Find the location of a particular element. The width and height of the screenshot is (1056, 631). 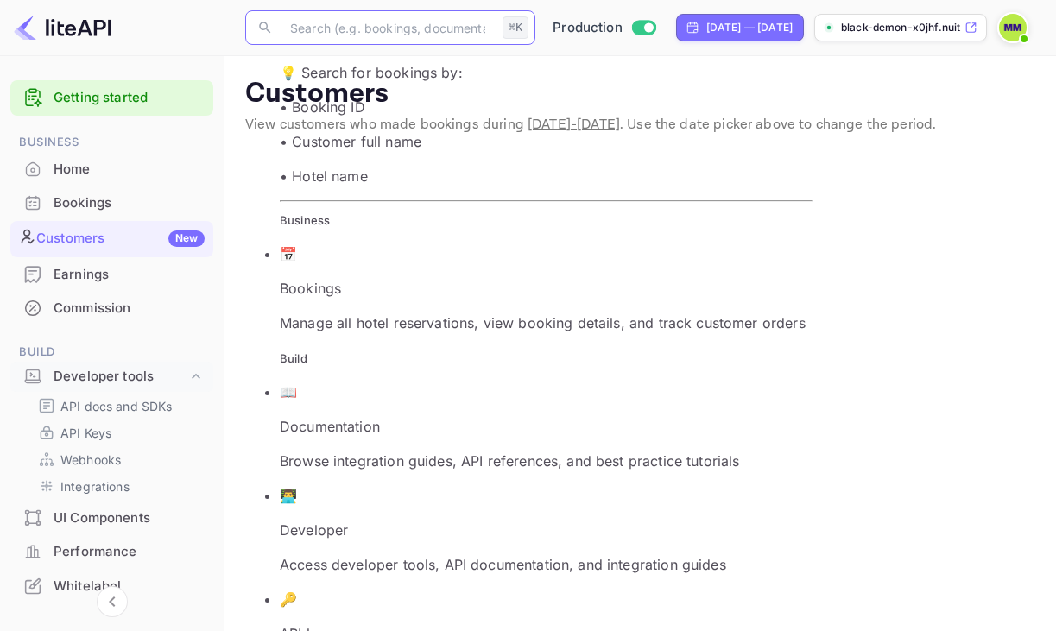

img: LiteAPI logo is located at coordinates (62, 28).